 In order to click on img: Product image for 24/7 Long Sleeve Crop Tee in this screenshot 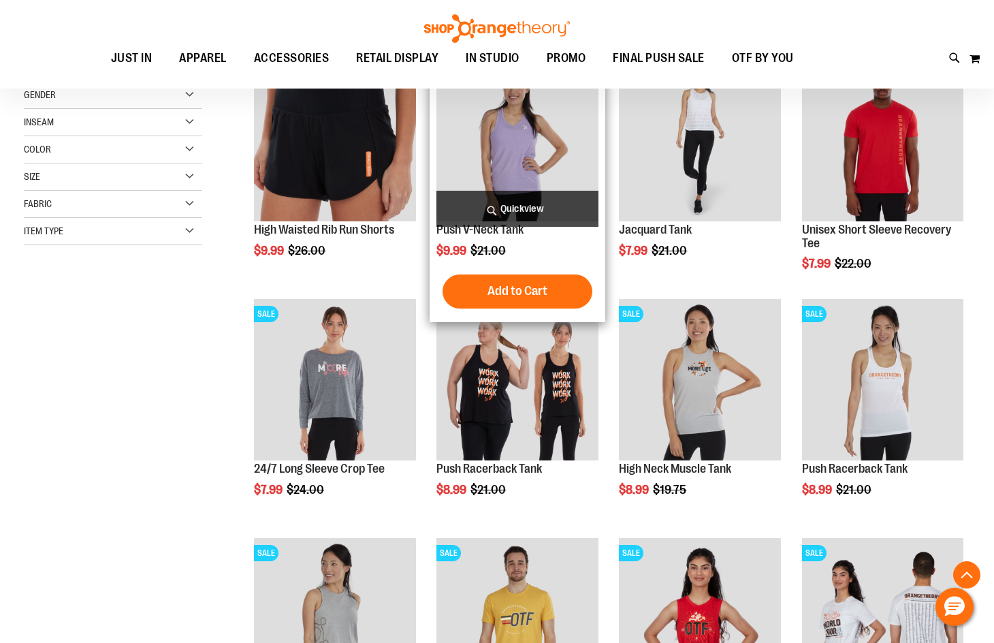, I will do `click(334, 379)`.